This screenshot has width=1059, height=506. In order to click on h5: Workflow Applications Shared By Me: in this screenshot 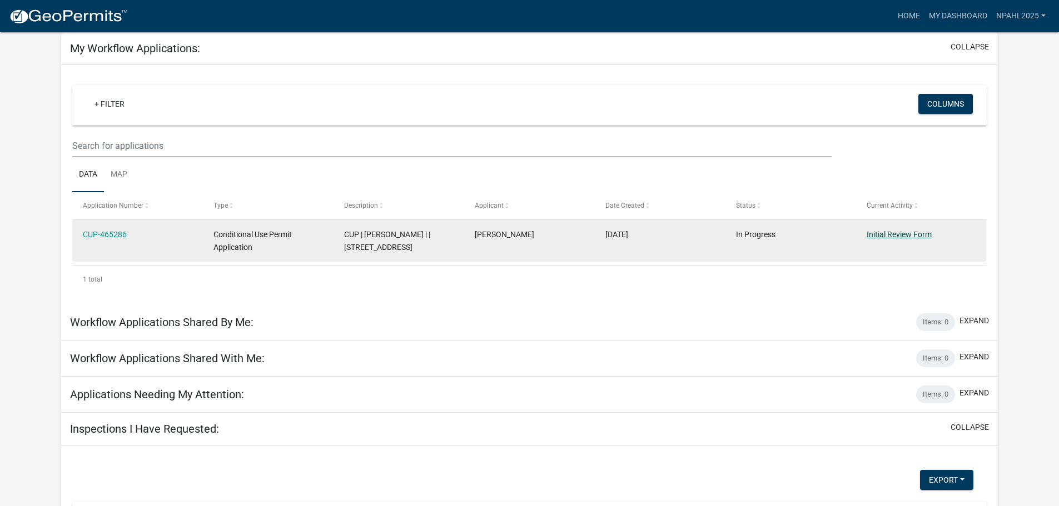, I will do `click(162, 322)`.